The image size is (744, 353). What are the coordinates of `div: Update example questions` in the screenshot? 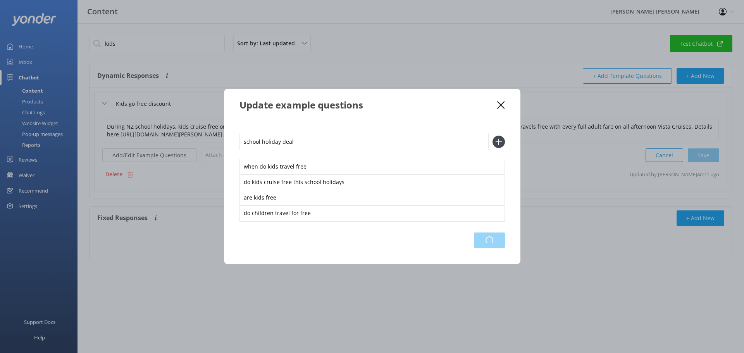 It's located at (368, 105).